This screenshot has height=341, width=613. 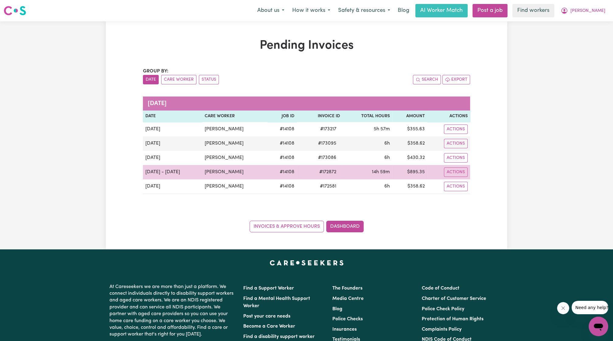 I want to click on button: Export, so click(x=456, y=79).